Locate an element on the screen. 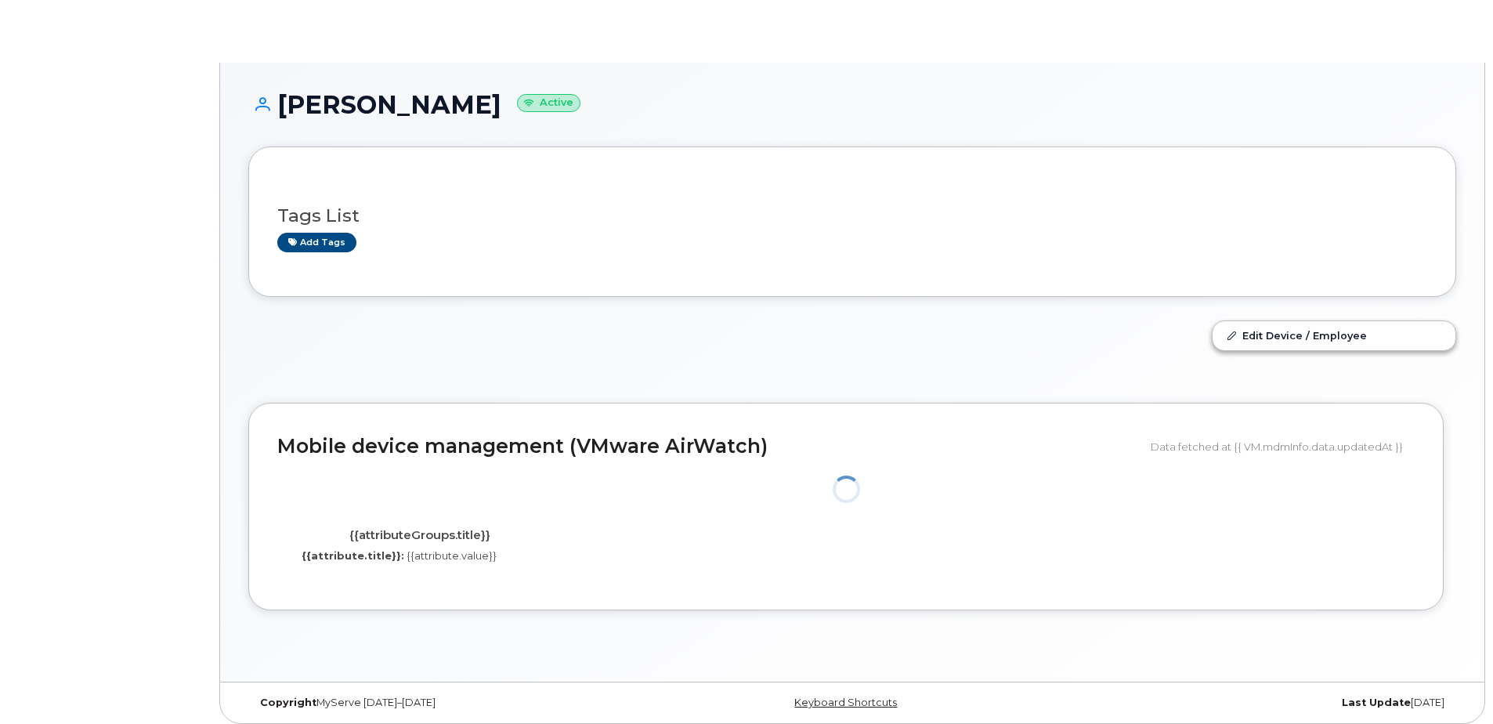 Image resolution: width=1493 pixels, height=724 pixels. a: Keyboard Shortcuts is located at coordinates (845, 702).